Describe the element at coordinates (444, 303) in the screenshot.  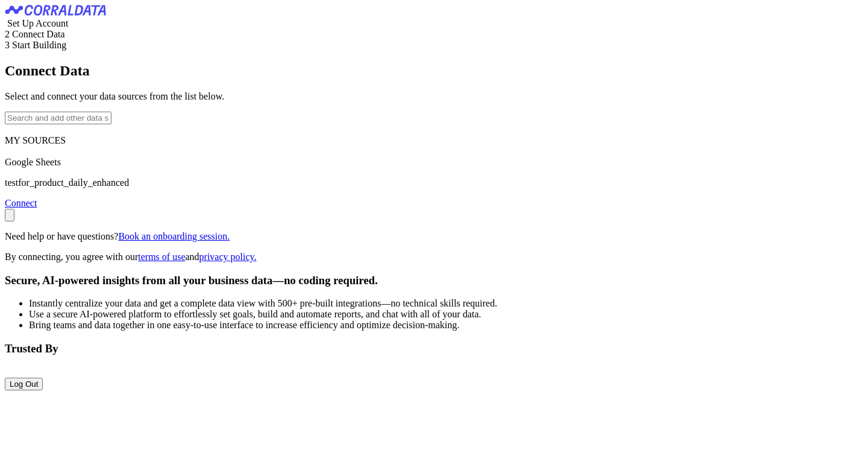
I see `li: Instantly centralize your data and get a complete data view with 500+ pre-built integrations—no t...` at that location.